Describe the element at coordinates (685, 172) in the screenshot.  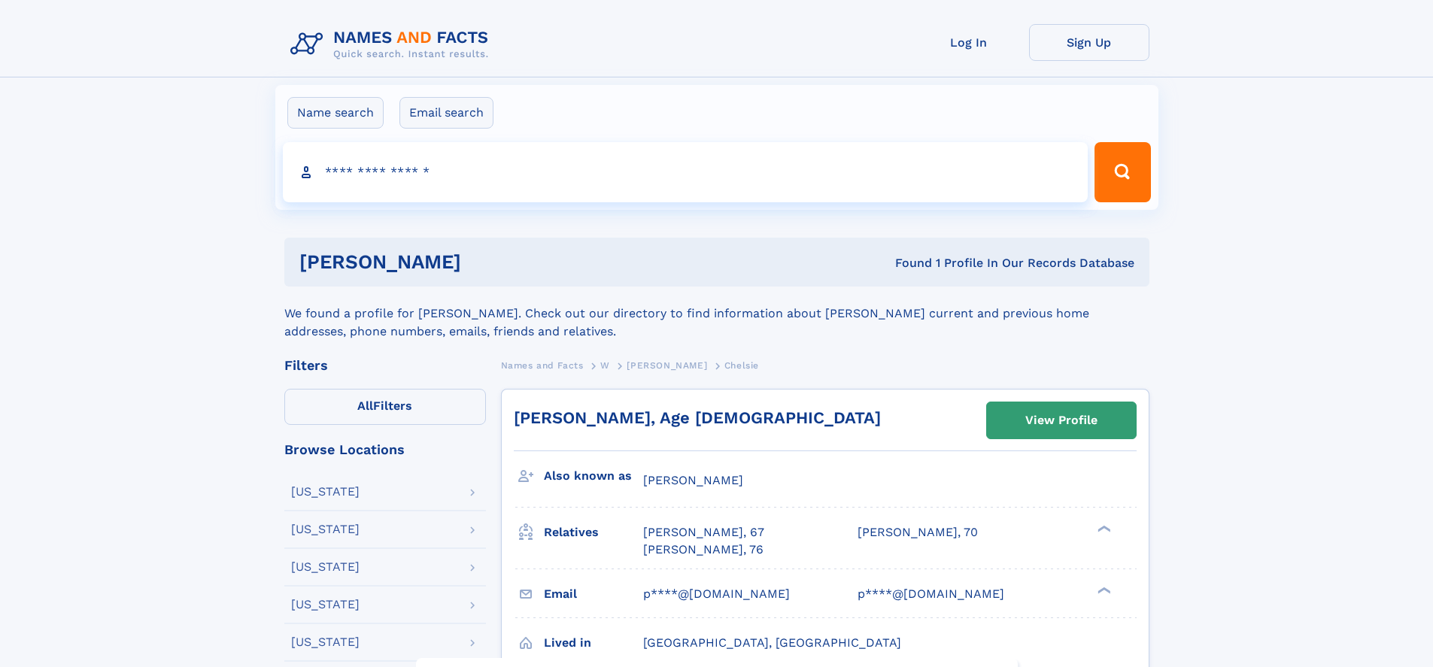
I see `input: search input` at that location.